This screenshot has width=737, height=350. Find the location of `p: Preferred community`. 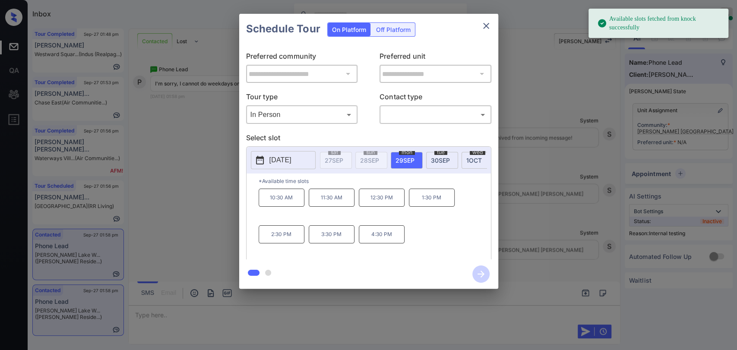

p: Preferred community is located at coordinates (302, 58).